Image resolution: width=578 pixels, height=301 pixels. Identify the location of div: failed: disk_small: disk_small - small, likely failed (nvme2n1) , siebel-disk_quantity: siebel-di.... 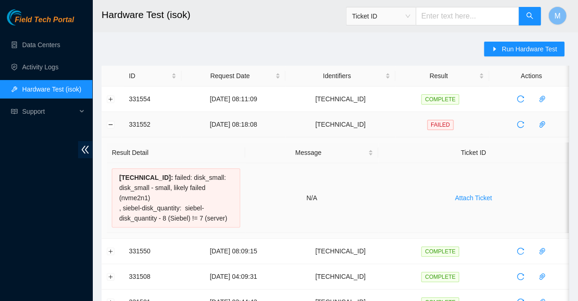
(176, 198).